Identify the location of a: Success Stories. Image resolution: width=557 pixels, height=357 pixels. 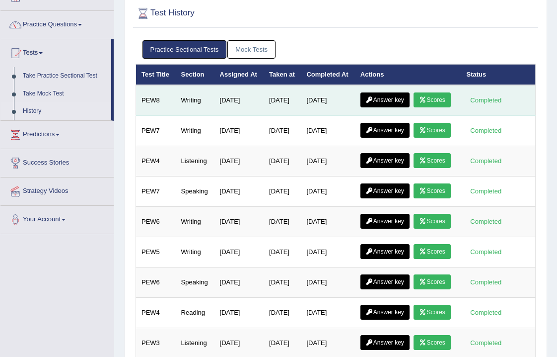
(57, 161).